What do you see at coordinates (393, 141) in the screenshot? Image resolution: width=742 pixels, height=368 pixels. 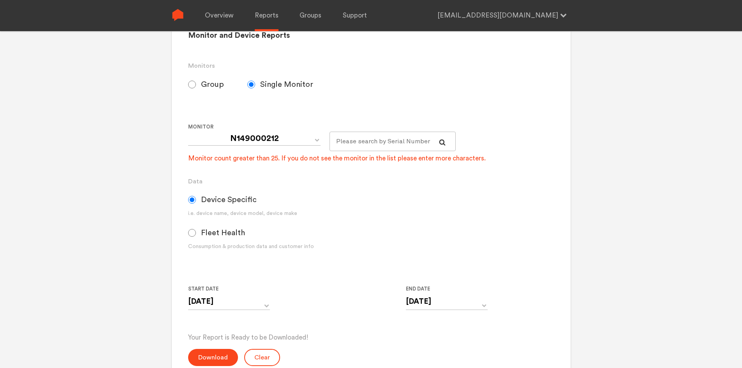 I see `input: Please search by Serial Number` at bounding box center [393, 141].